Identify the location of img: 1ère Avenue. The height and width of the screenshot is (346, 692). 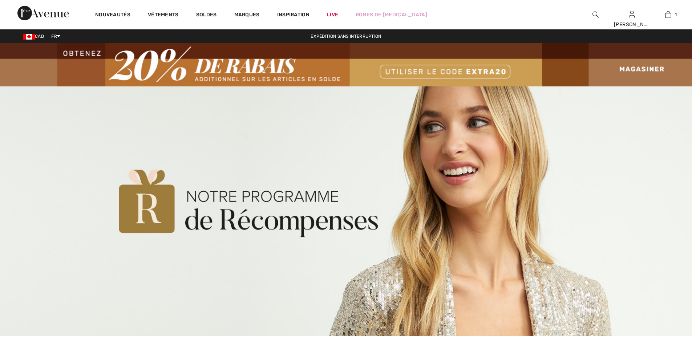
(43, 13).